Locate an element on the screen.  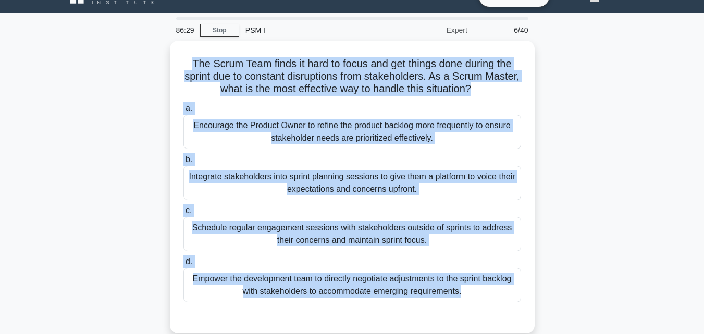
span: b. is located at coordinates (189, 159).